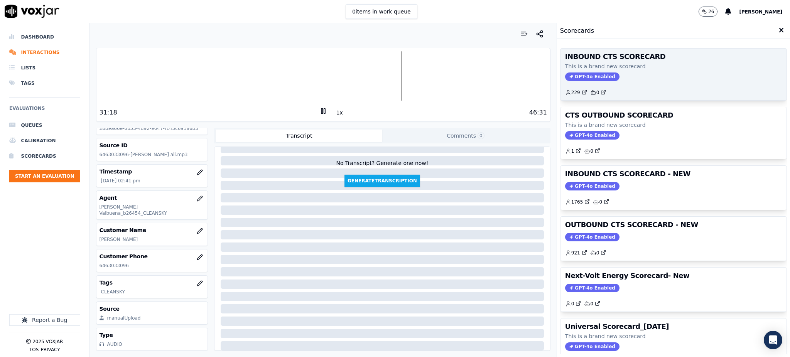 The width and height of the screenshot is (790, 357). I want to click on a: Tags, so click(45, 83).